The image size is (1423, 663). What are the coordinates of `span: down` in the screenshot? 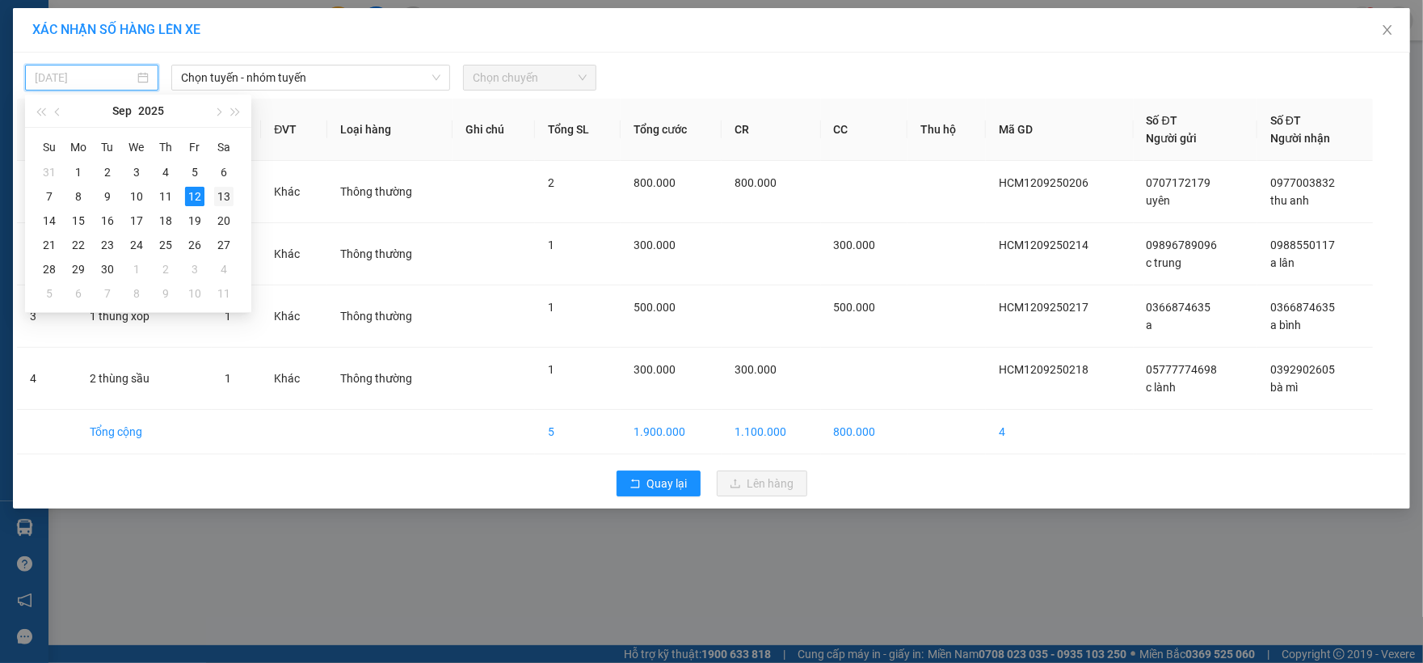 It's located at (436, 78).